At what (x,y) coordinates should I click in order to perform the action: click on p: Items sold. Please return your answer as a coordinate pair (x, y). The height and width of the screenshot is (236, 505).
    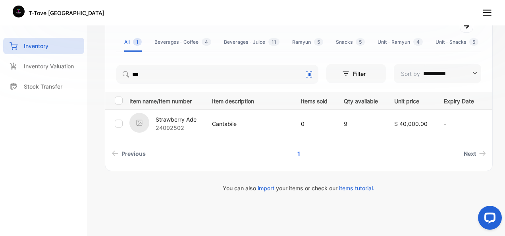
    Looking at the image, I should click on (314, 100).